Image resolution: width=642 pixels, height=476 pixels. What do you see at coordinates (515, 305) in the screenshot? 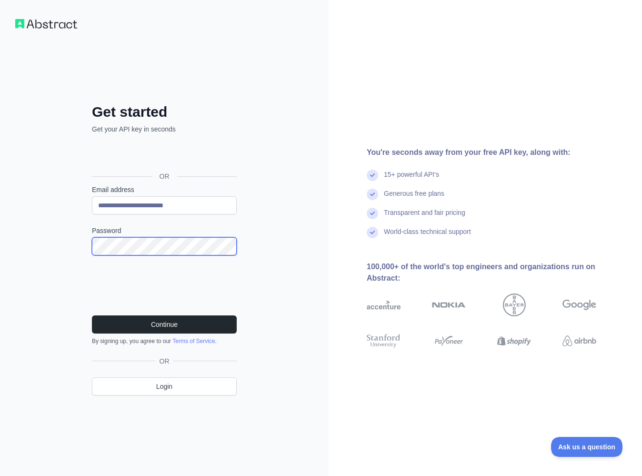
I see `img: bayer` at bounding box center [515, 305].